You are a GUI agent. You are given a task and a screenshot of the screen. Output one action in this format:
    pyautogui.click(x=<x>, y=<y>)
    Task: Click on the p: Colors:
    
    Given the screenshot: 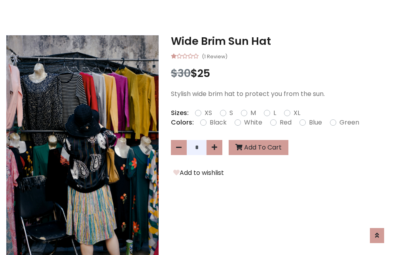 What is the action you would take?
    pyautogui.click(x=182, y=122)
    